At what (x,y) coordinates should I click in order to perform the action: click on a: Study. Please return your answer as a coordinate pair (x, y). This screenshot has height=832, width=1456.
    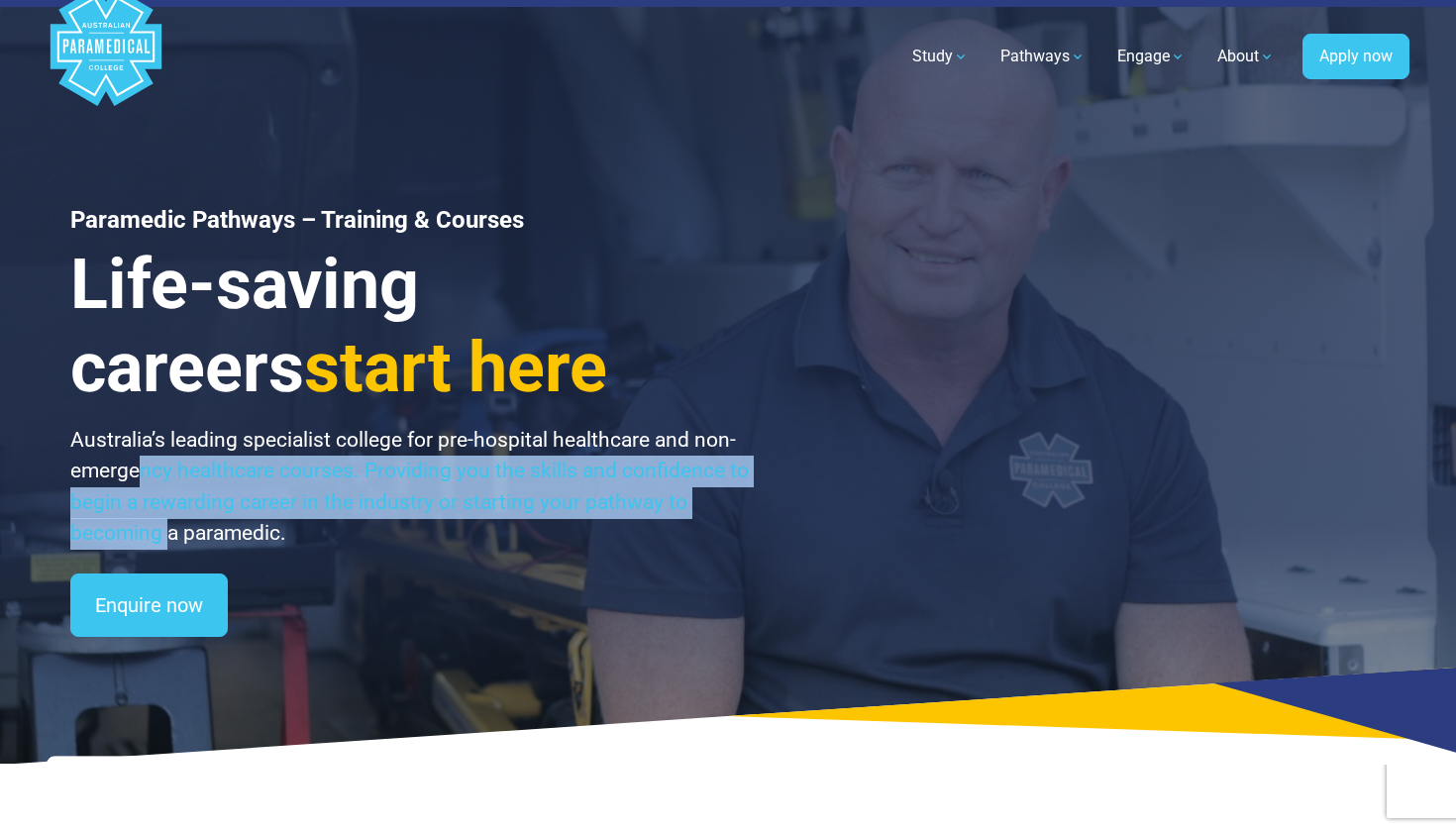
    Looking at the image, I should click on (940, 57).